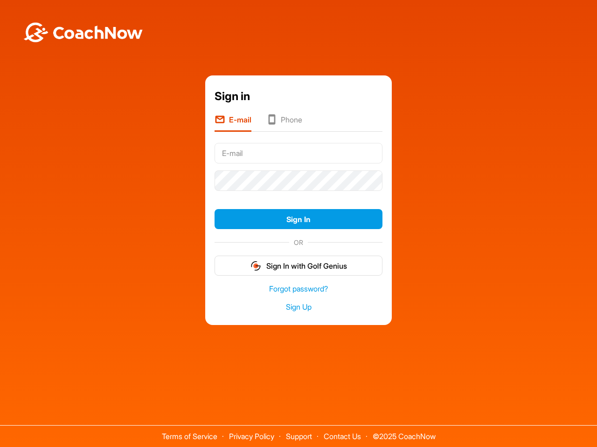 The width and height of the screenshot is (597, 447). Describe the element at coordinates (284, 123) in the screenshot. I see `li: Phone` at that location.